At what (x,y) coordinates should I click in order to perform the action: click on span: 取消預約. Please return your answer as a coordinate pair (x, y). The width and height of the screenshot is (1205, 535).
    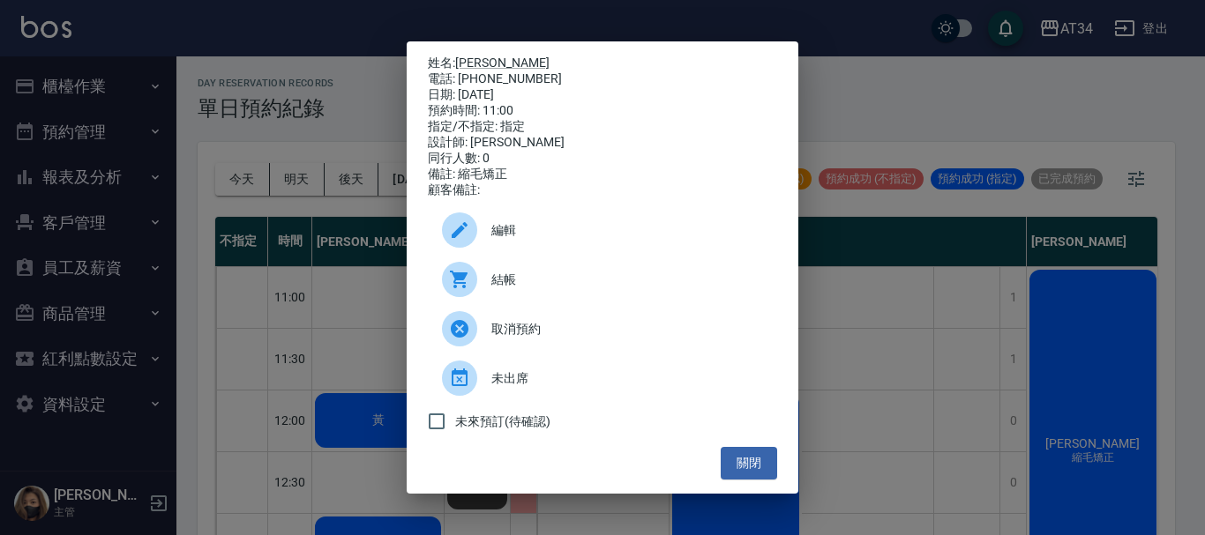
    Looking at the image, I should click on (627, 329).